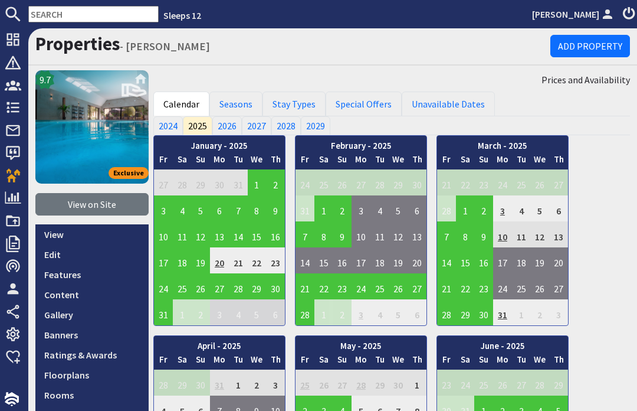  I want to click on td: 12, so click(540, 234).